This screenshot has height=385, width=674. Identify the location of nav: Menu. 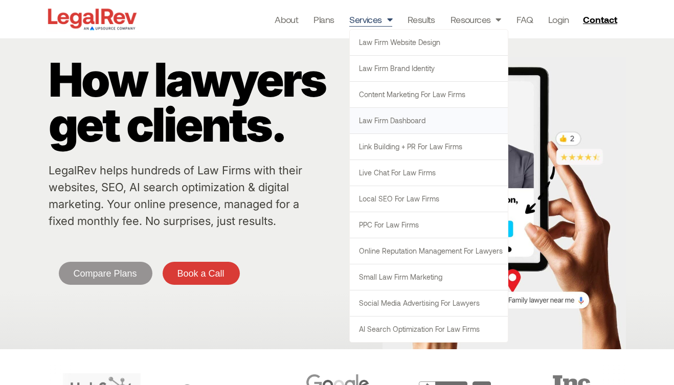
(421, 19).